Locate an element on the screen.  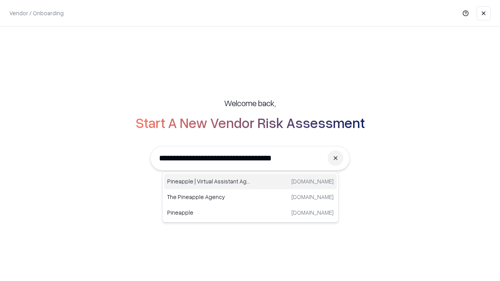
p: Vendor / Onboarding is located at coordinates (36, 13).